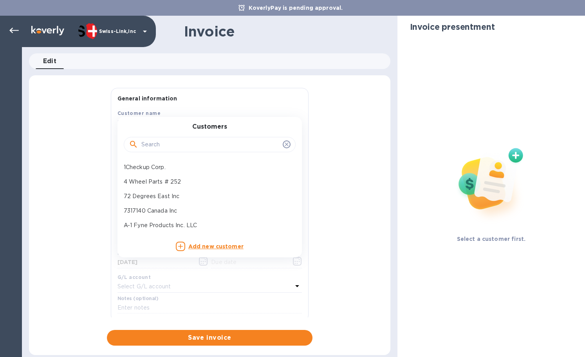 Image resolution: width=585 pixels, height=357 pixels. Describe the element at coordinates (296, 8) in the screenshot. I see `p: KoverlyPay is pending approval.` at that location.